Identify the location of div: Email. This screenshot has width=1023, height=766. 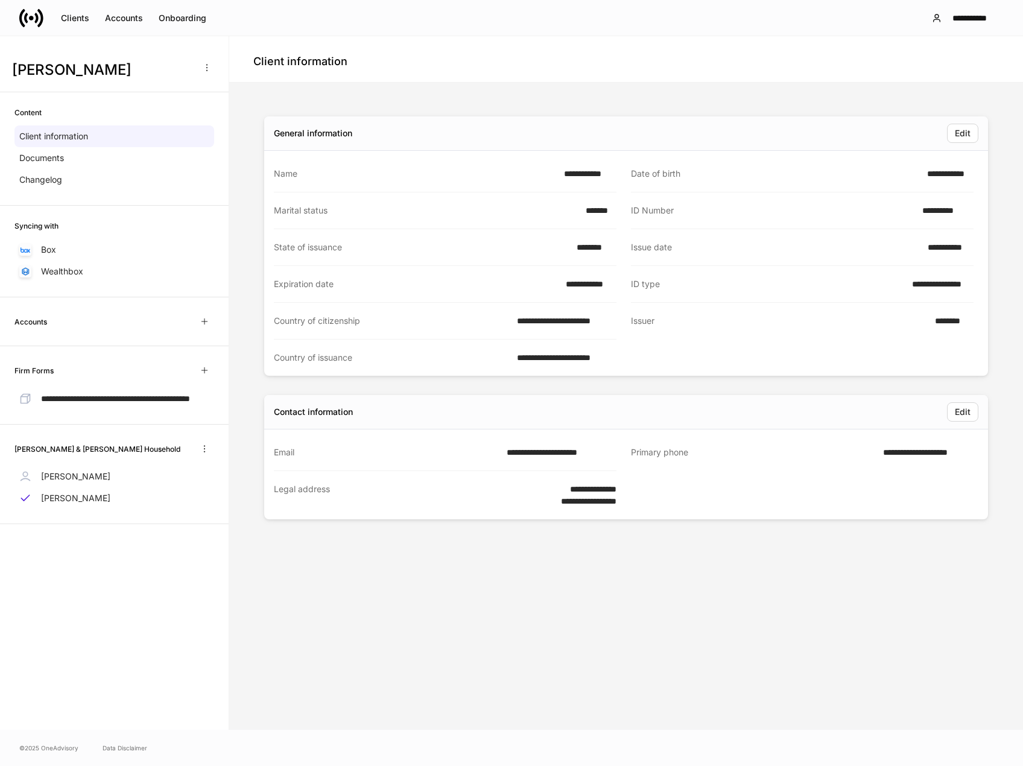
(387, 452).